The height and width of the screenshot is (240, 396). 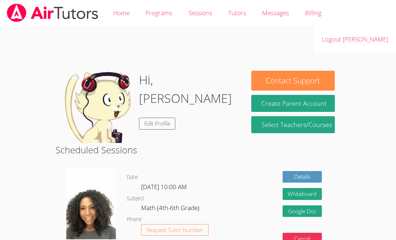 I want to click on dd: Math (4th-6th Grade), so click(x=171, y=209).